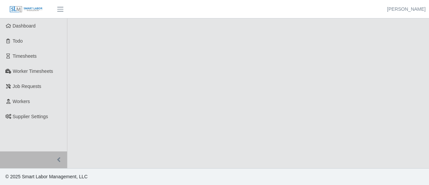  I want to click on span: Dashboard, so click(24, 26).